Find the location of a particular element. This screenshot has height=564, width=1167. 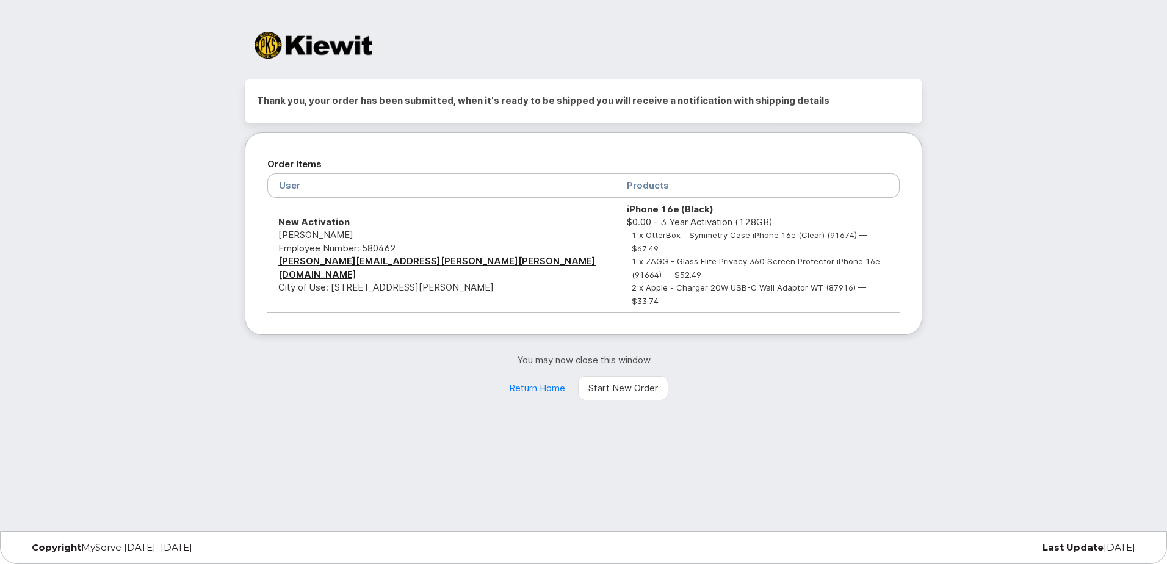

small: 2 x Apple - Charger 20W USB-C Wall Adaptor WT (87916) — $33.74 is located at coordinates (749, 294).